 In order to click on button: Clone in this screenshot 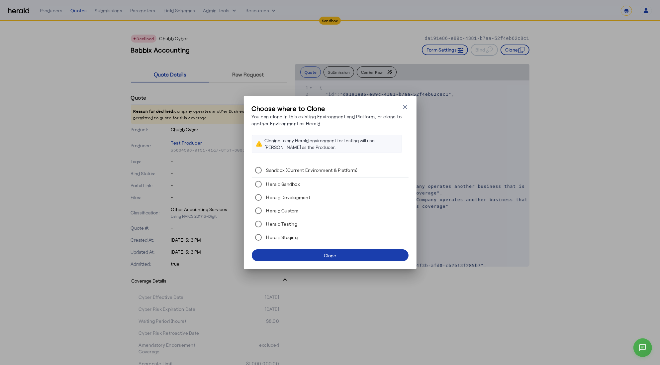, I will do `click(330, 255)`.